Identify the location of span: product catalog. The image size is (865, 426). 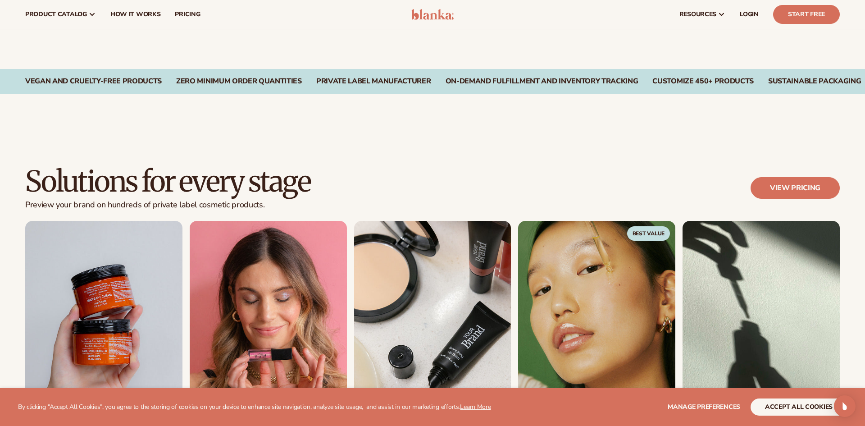
(56, 14).